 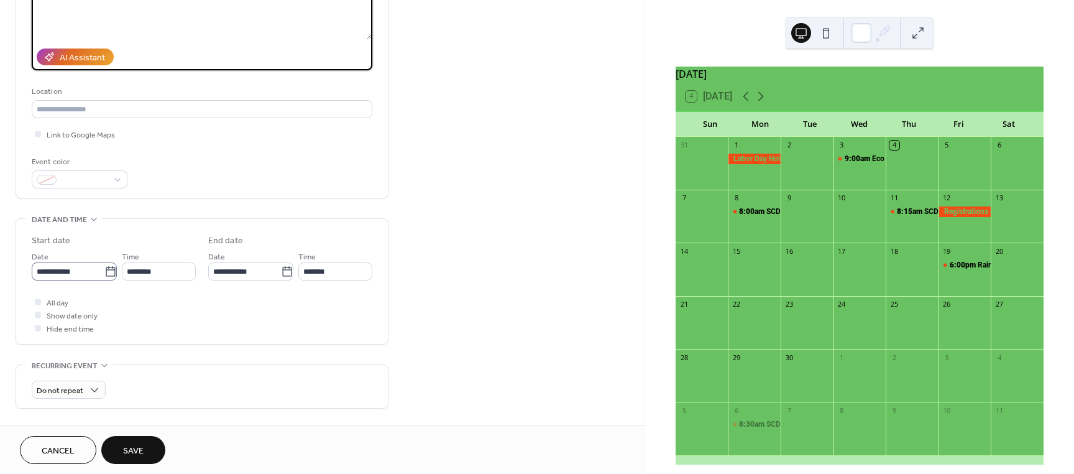 What do you see at coordinates (810, 124) in the screenshot?
I see `div: Tue` at bounding box center [810, 124].